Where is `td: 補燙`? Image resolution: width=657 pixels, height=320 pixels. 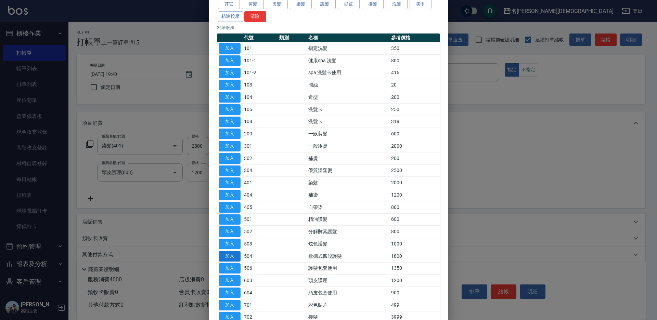
td: 補燙 is located at coordinates (348, 158).